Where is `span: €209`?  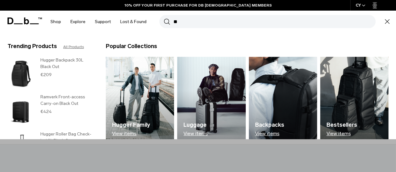 span: €209 is located at coordinates (46, 75).